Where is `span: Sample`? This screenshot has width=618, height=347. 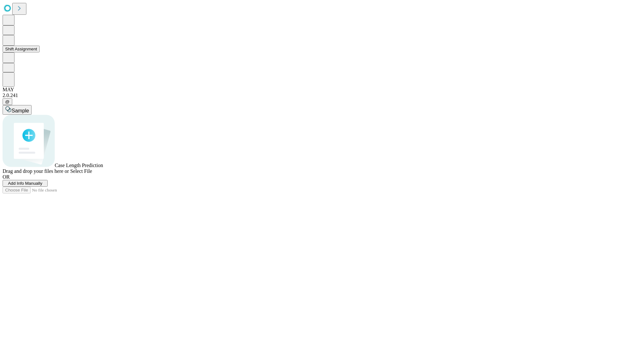
span: Sample is located at coordinates (20, 111).